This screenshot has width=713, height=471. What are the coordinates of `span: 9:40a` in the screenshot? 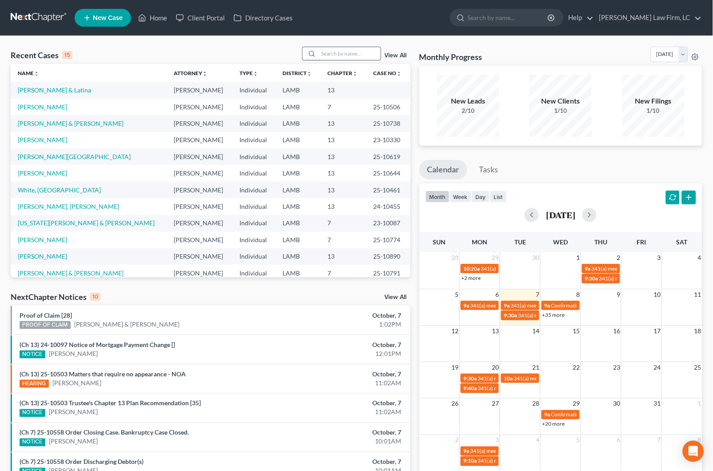 It's located at (470, 388).